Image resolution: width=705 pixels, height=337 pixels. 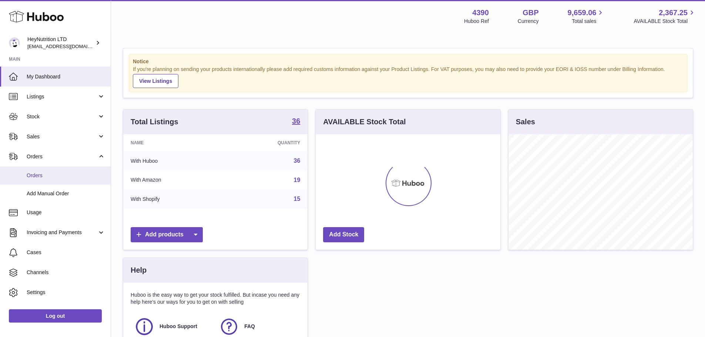 I want to click on strong: 36, so click(x=296, y=121).